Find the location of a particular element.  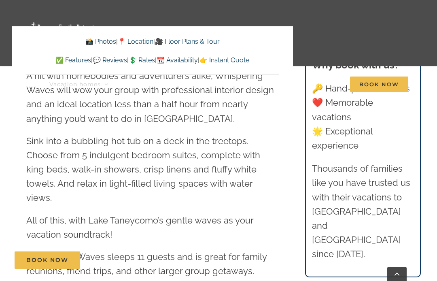

p: 🔑 Hand-picked homes ❤️ Memorable vacations 🌟 Exceptional experience is located at coordinates (362, 117).